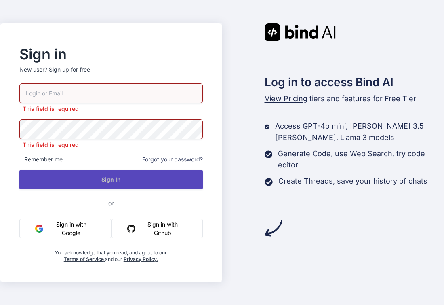 The width and height of the screenshot is (444, 305). Describe the element at coordinates (111, 179) in the screenshot. I see `button: Sign In` at that location.